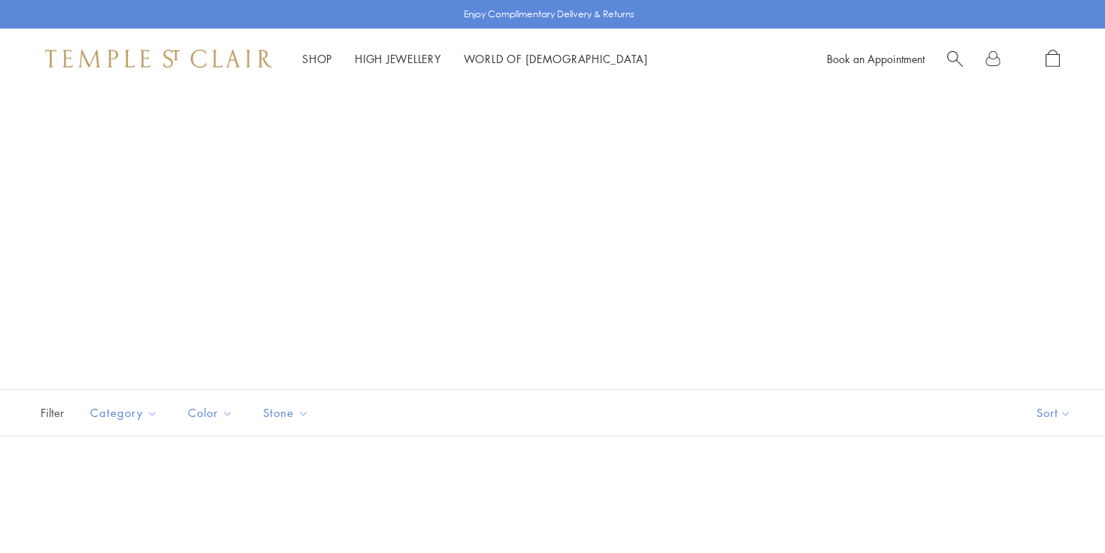  Describe the element at coordinates (286, 413) in the screenshot. I see `button: Stone` at that location.